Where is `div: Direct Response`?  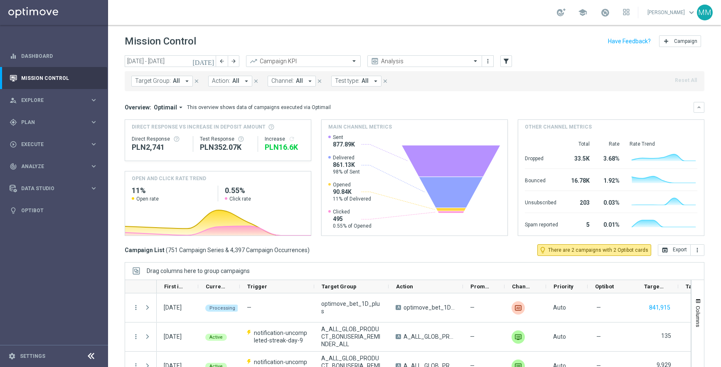 div: Direct Response is located at coordinates (159, 139).